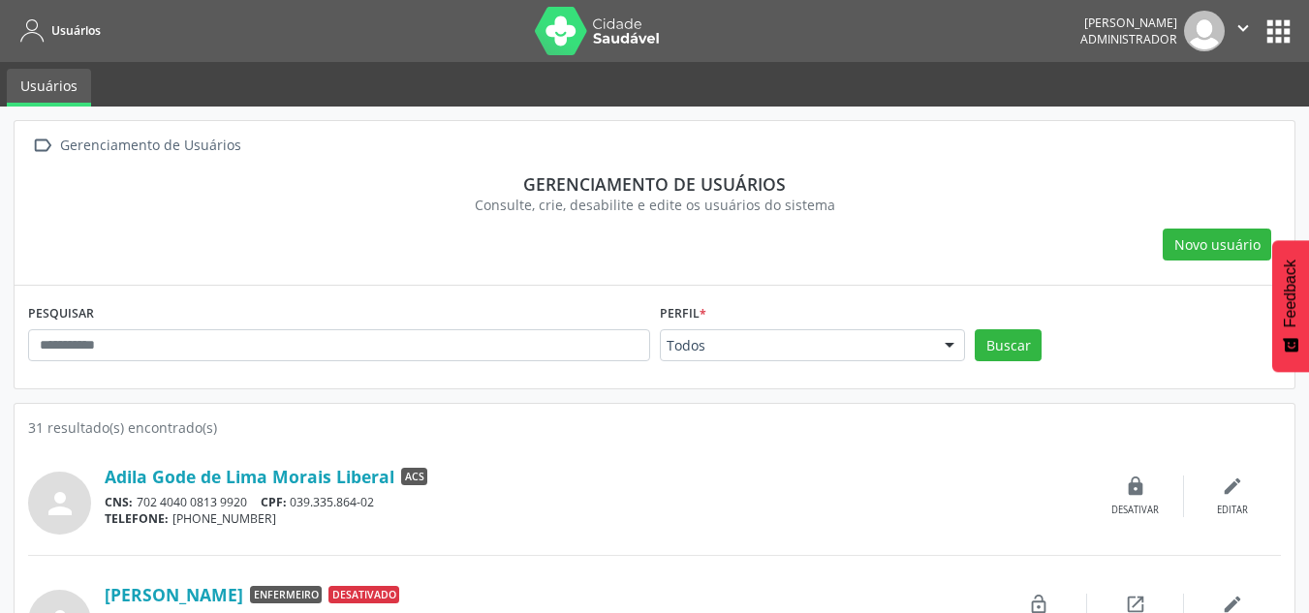 Image resolution: width=1309 pixels, height=613 pixels. I want to click on span: Desativado, so click(363, 595).